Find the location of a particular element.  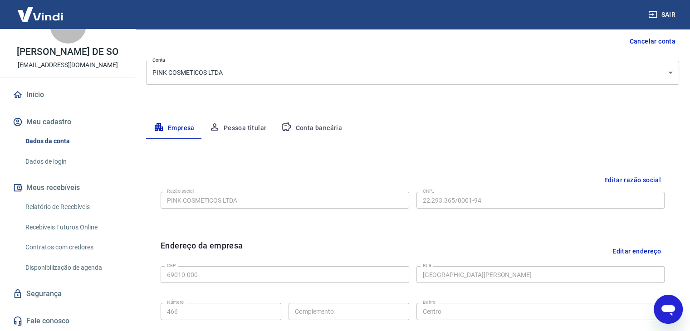

label: Bairro is located at coordinates (429, 302).